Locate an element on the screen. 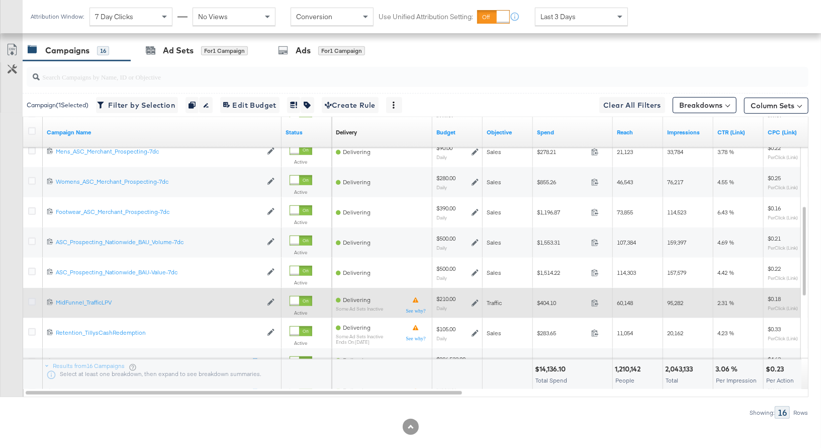  a: Womens_ASC_Merchant_Prospecting-7dc is located at coordinates (159, 182).